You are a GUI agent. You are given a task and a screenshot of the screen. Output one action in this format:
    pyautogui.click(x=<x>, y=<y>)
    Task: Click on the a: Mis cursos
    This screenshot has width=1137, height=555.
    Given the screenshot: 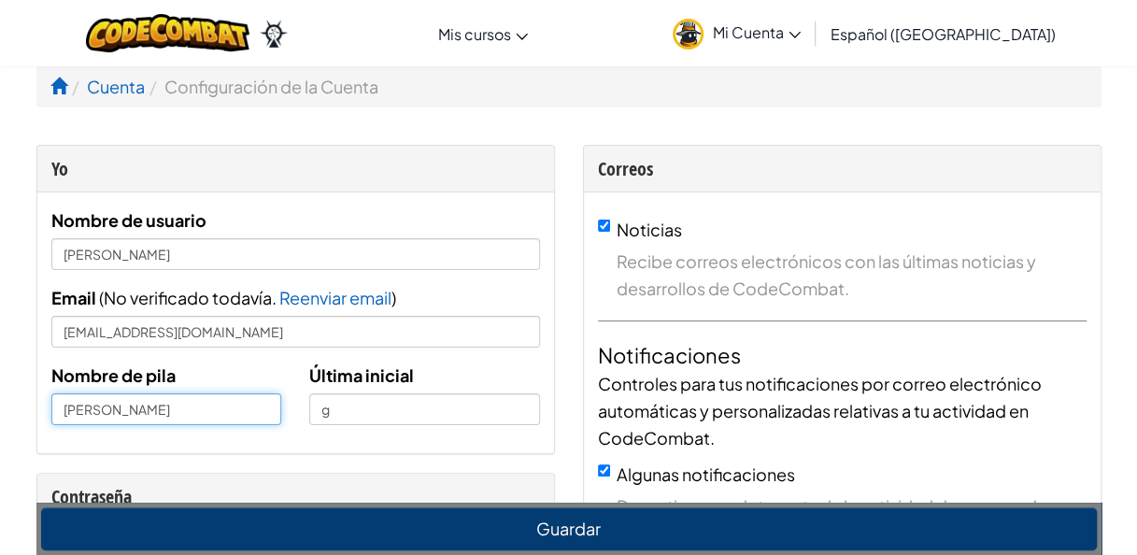 What is the action you would take?
    pyautogui.click(x=483, y=34)
    